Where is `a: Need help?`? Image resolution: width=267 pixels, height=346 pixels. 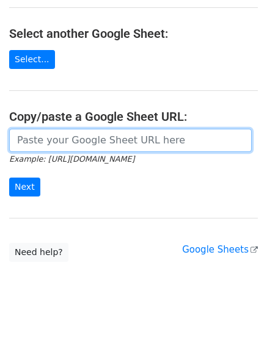
a: Need help? is located at coordinates (38, 252).